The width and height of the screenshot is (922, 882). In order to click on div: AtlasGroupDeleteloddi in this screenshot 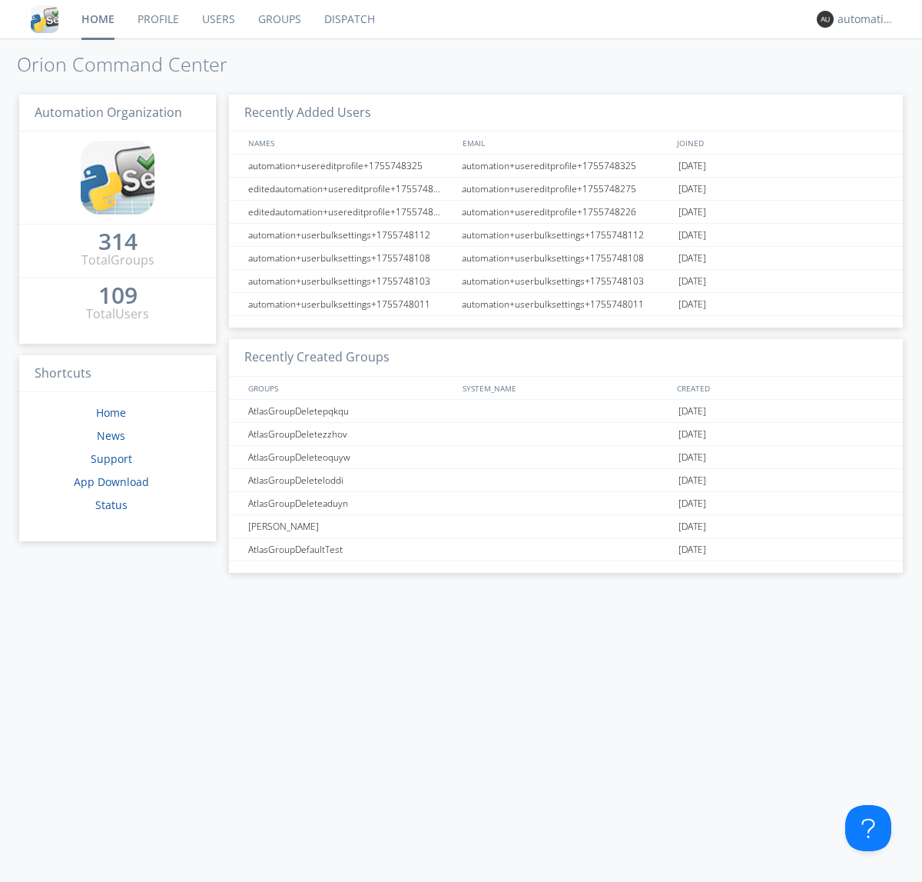, I will do `click(351, 480)`.